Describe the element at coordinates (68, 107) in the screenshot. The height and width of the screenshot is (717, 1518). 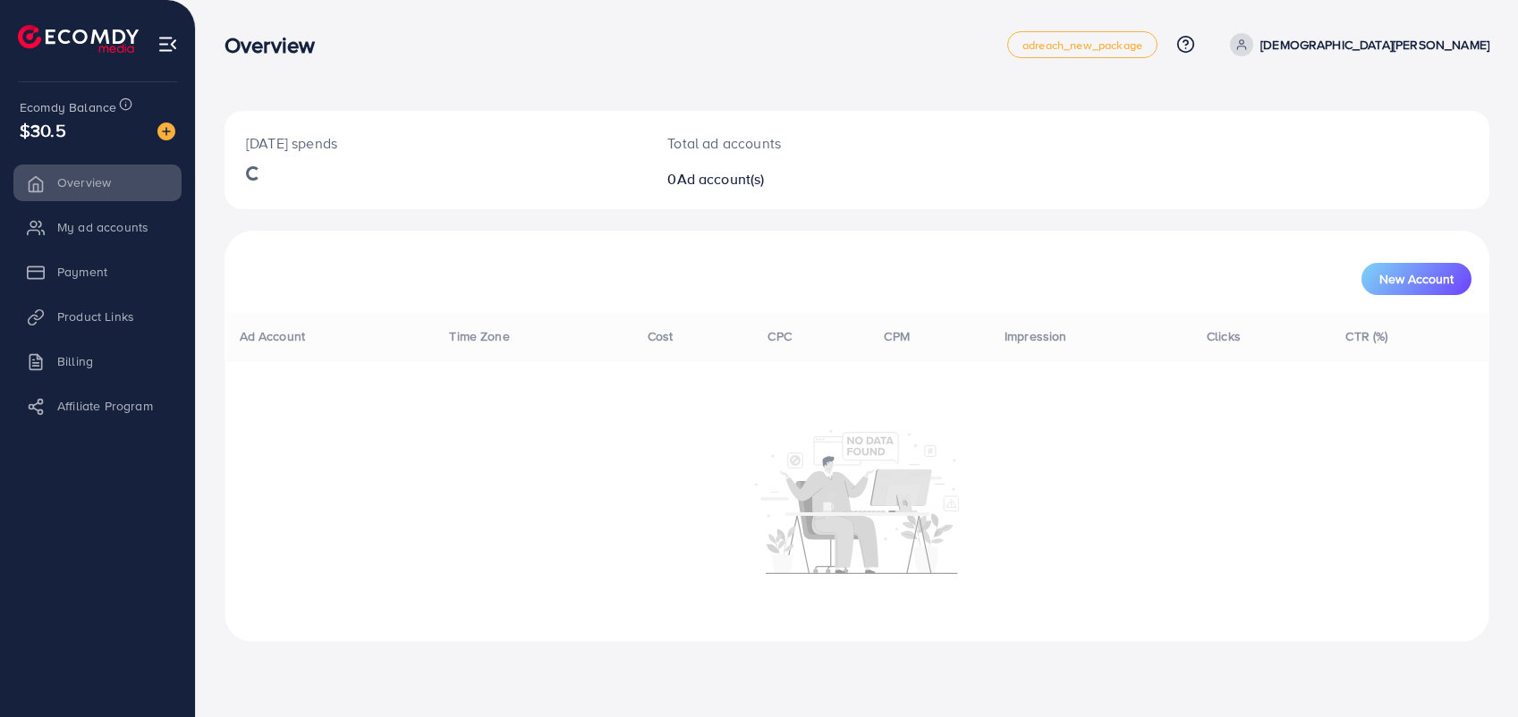
I see `span: Ecomdy Balance` at that location.